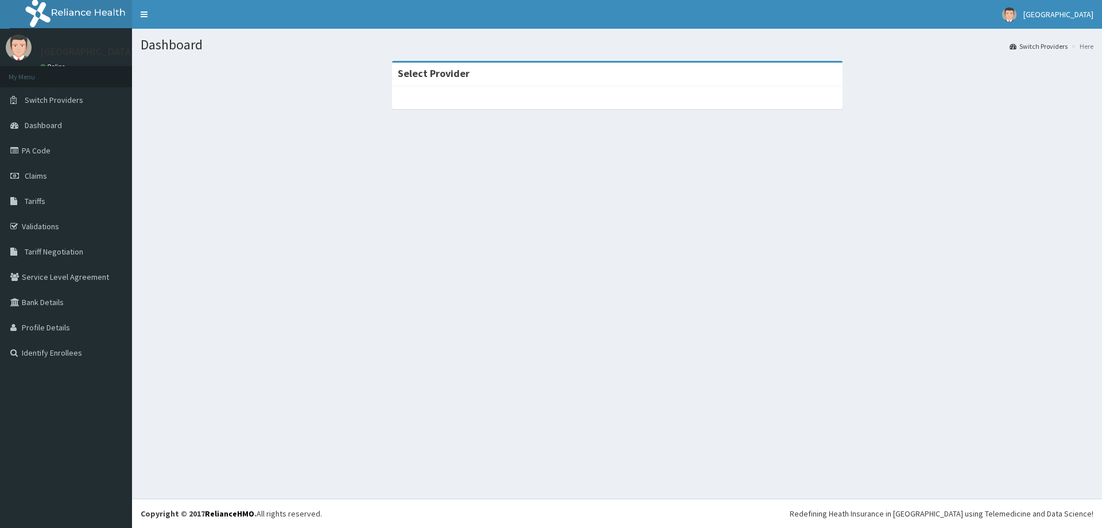 The width and height of the screenshot is (1102, 528). I want to click on a: Switch Providers, so click(1039, 46).